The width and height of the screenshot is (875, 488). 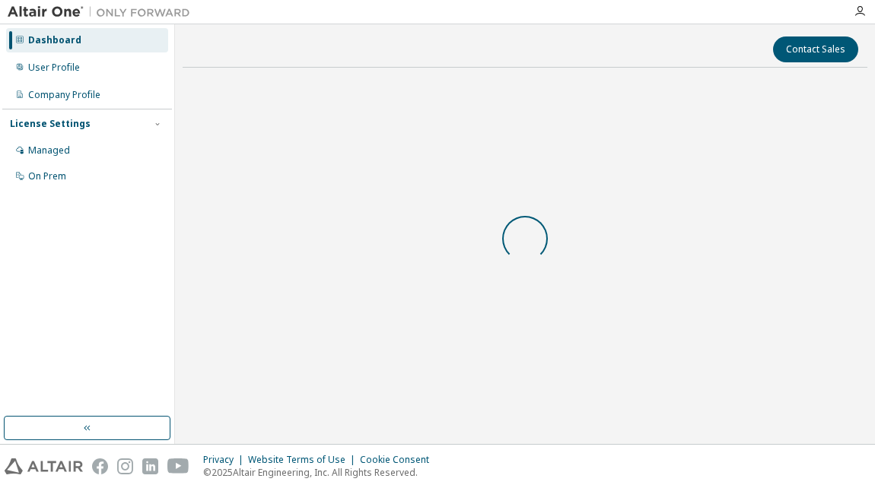 I want to click on img: instagram.svg, so click(x=125, y=466).